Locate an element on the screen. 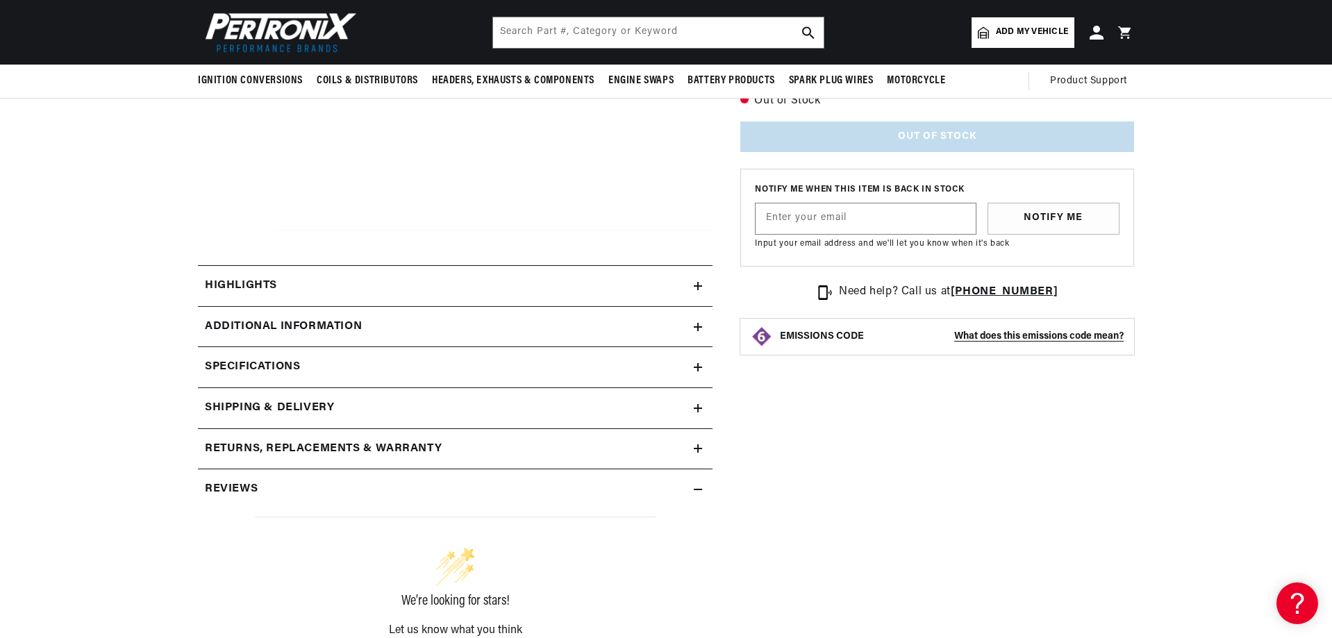  summary: Headers, Exhausts & Components is located at coordinates (513, 81).